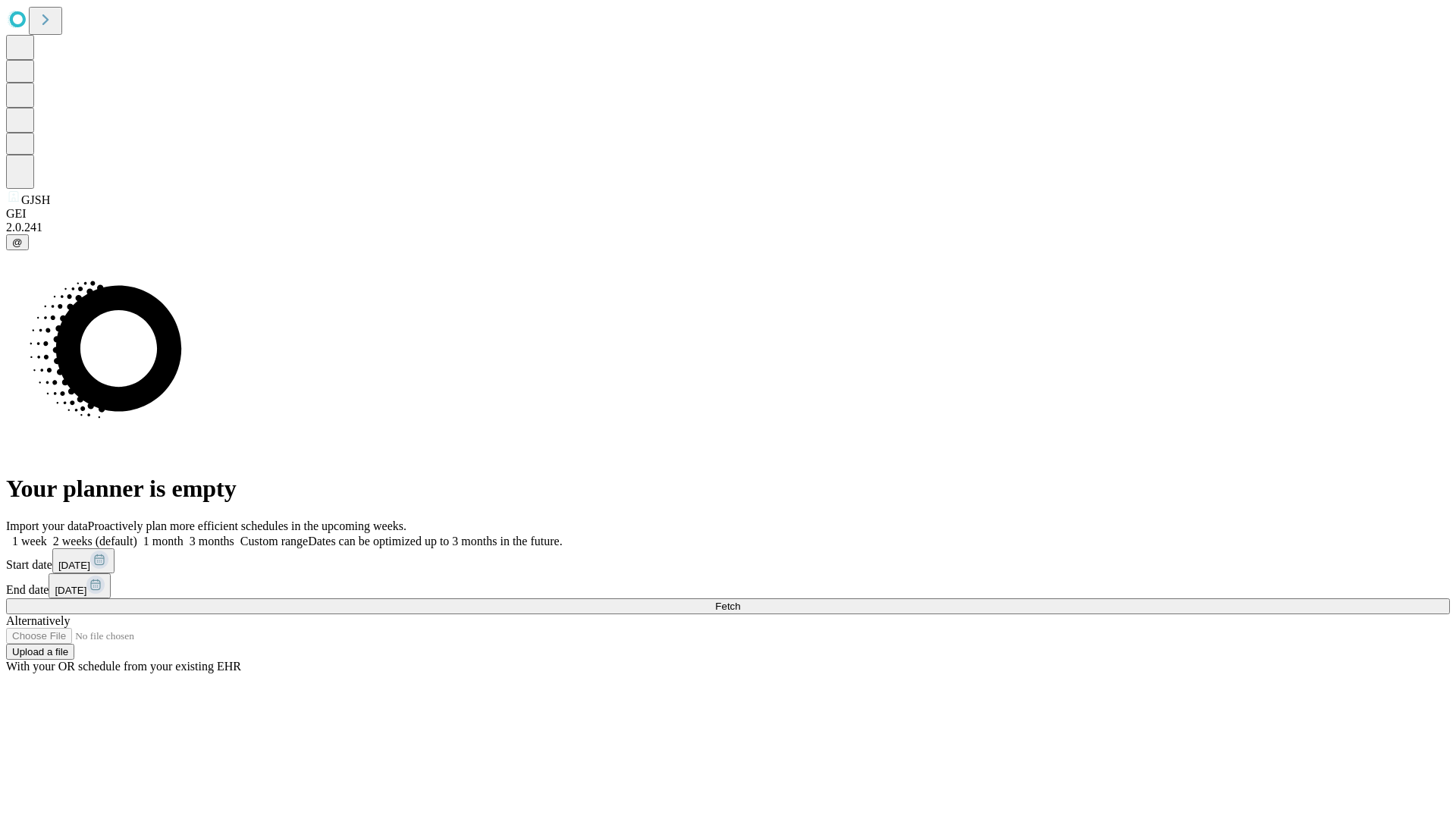 Image resolution: width=1456 pixels, height=819 pixels. I want to click on button: Upload a file, so click(40, 652).